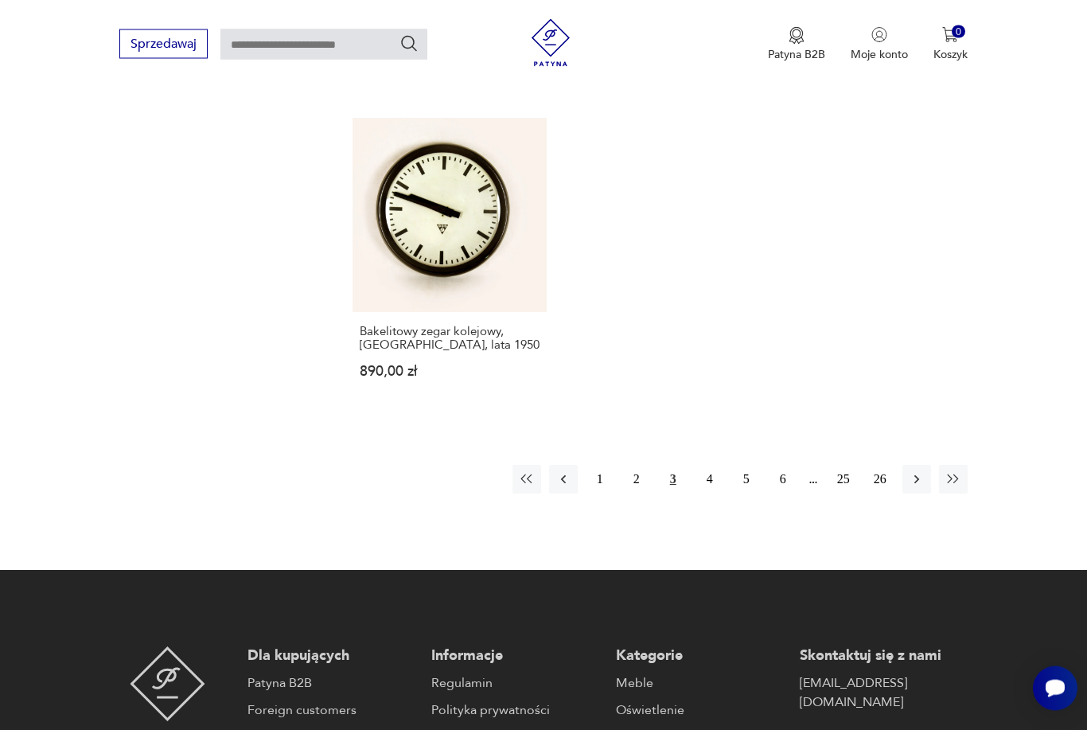 This screenshot has height=730, width=1087. What do you see at coordinates (783, 480) in the screenshot?
I see `button: 6` at bounding box center [783, 480].